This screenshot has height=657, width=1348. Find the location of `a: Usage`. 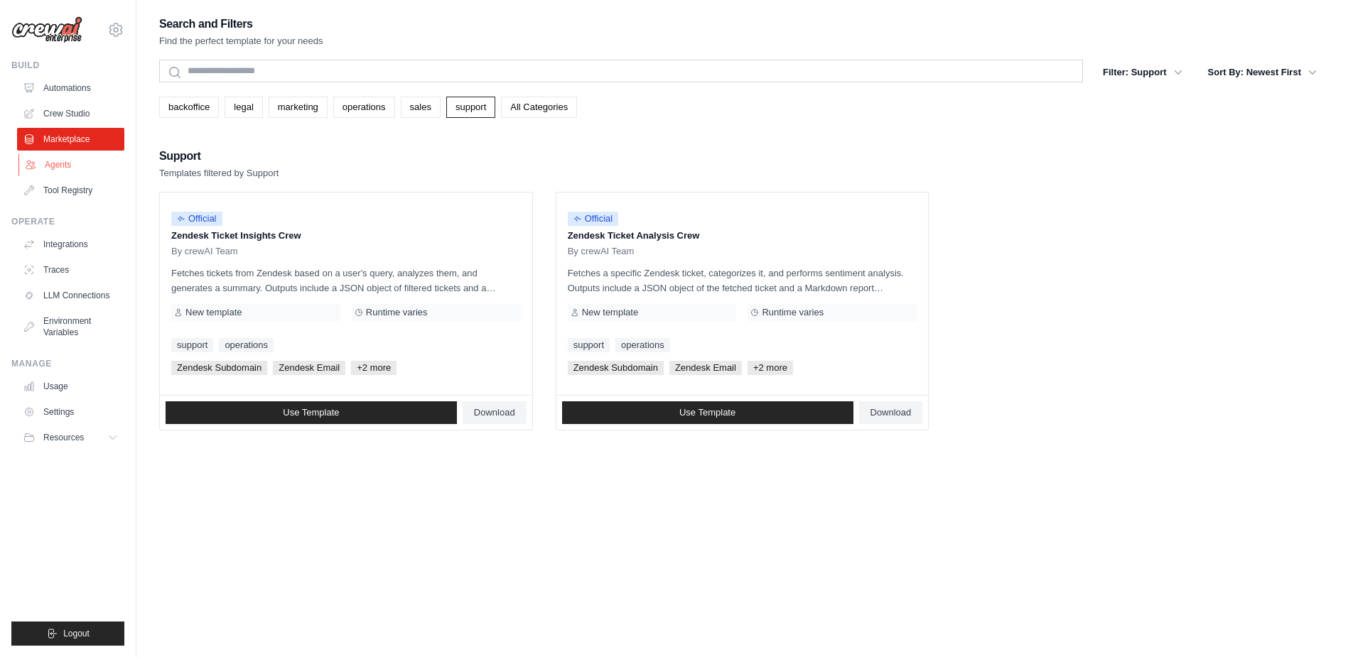

a: Usage is located at coordinates (70, 386).